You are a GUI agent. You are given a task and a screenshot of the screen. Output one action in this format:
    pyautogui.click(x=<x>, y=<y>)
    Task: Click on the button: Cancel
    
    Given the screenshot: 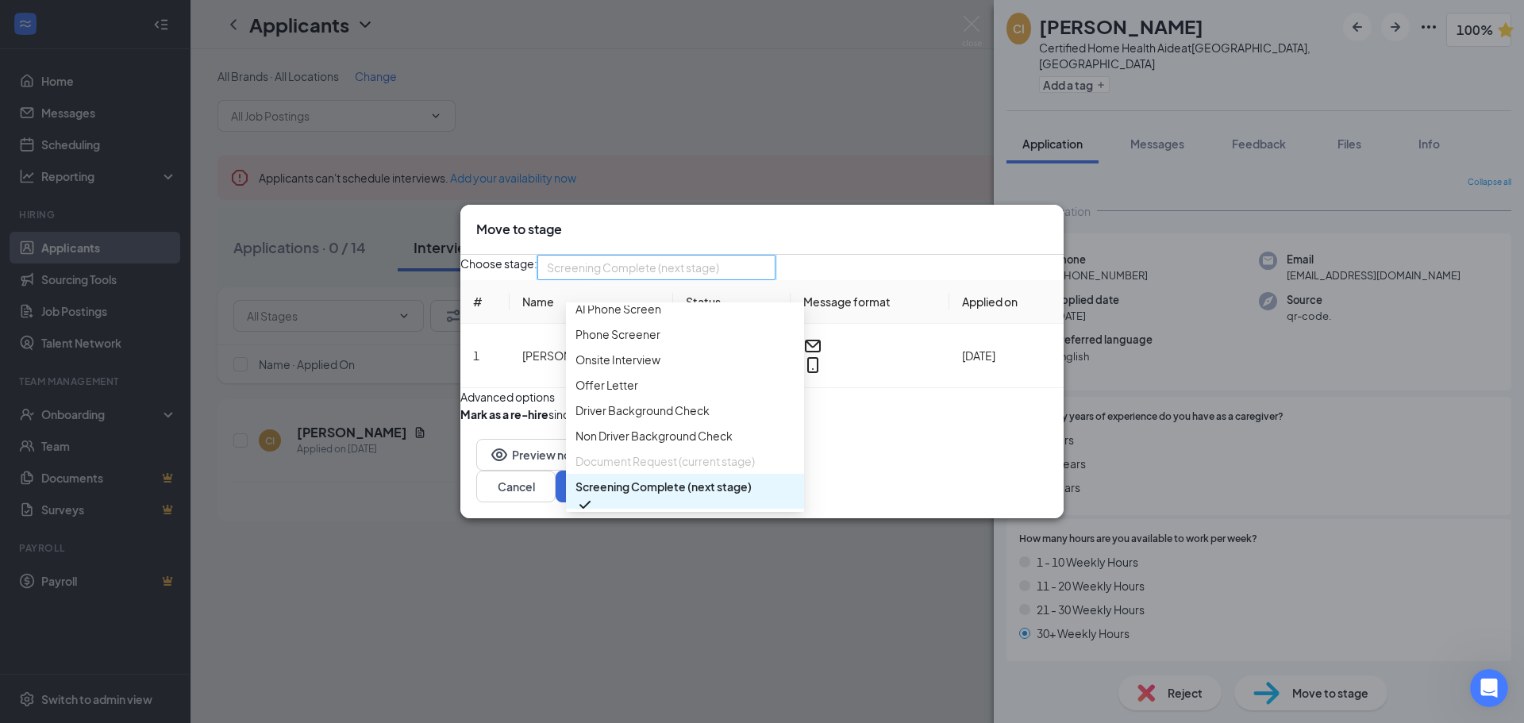 What is the action you would take?
    pyautogui.click(x=516, y=487)
    